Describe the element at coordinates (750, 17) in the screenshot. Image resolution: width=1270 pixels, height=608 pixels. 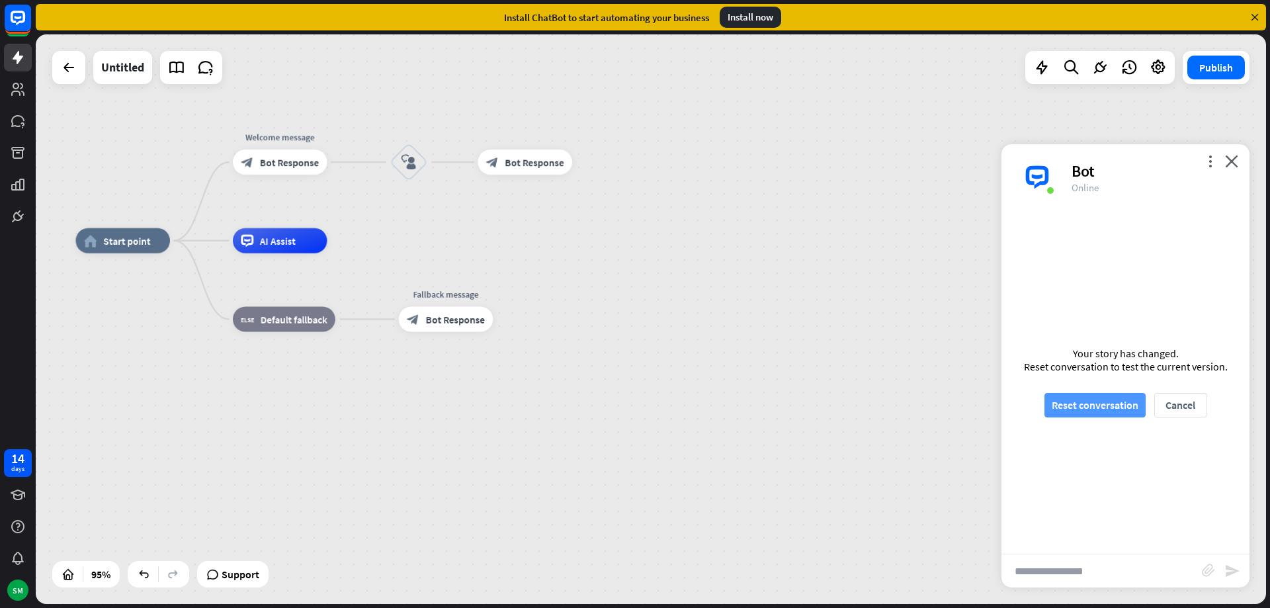
I see `div: Install now` at that location.